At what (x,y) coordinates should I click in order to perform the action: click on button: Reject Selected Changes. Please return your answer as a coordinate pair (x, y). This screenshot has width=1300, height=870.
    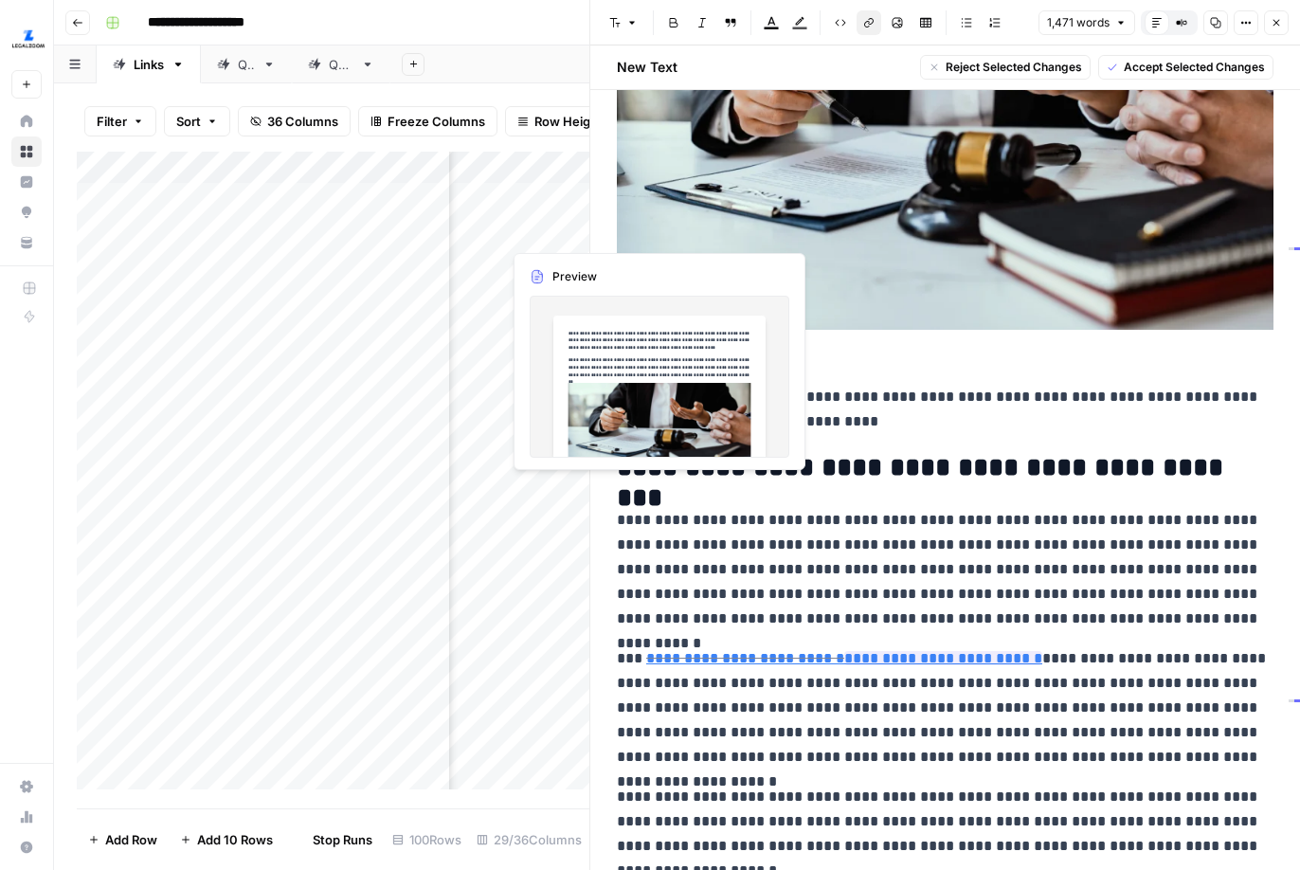
    Looking at the image, I should click on (1006, 67).